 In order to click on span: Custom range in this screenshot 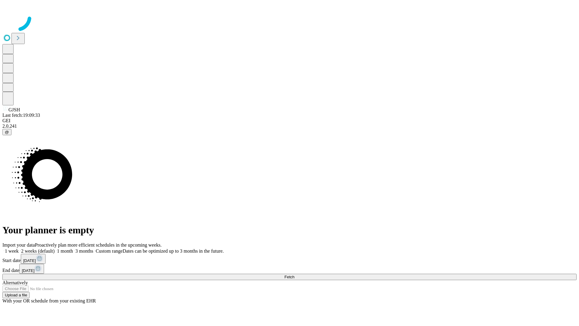, I will do `click(109, 251)`.